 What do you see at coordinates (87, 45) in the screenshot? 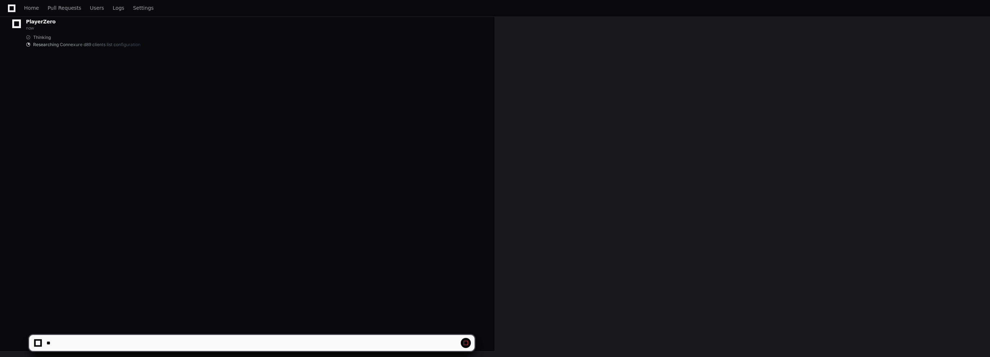
I see `span: Researching Connexure d89 clients list configuration` at bounding box center [87, 45].